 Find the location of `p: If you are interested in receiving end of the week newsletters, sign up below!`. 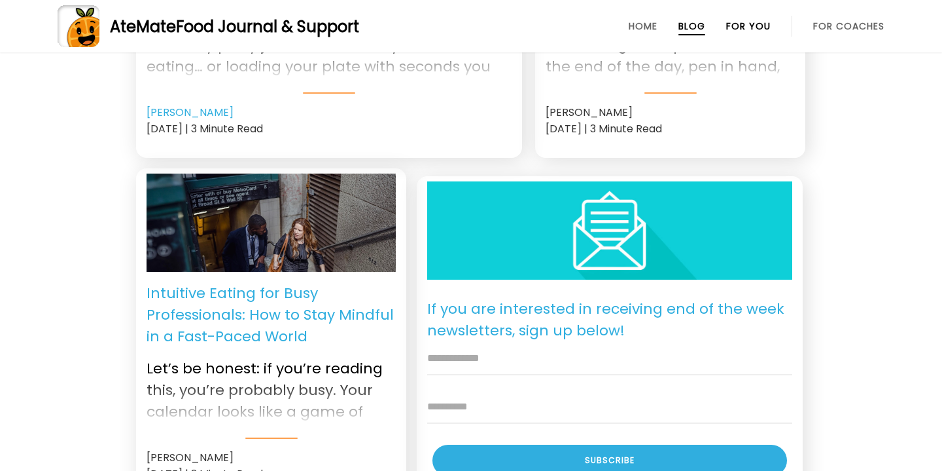

p: If you are interested in receiving end of the week newsletters, sign up below! is located at coordinates (610, 319).